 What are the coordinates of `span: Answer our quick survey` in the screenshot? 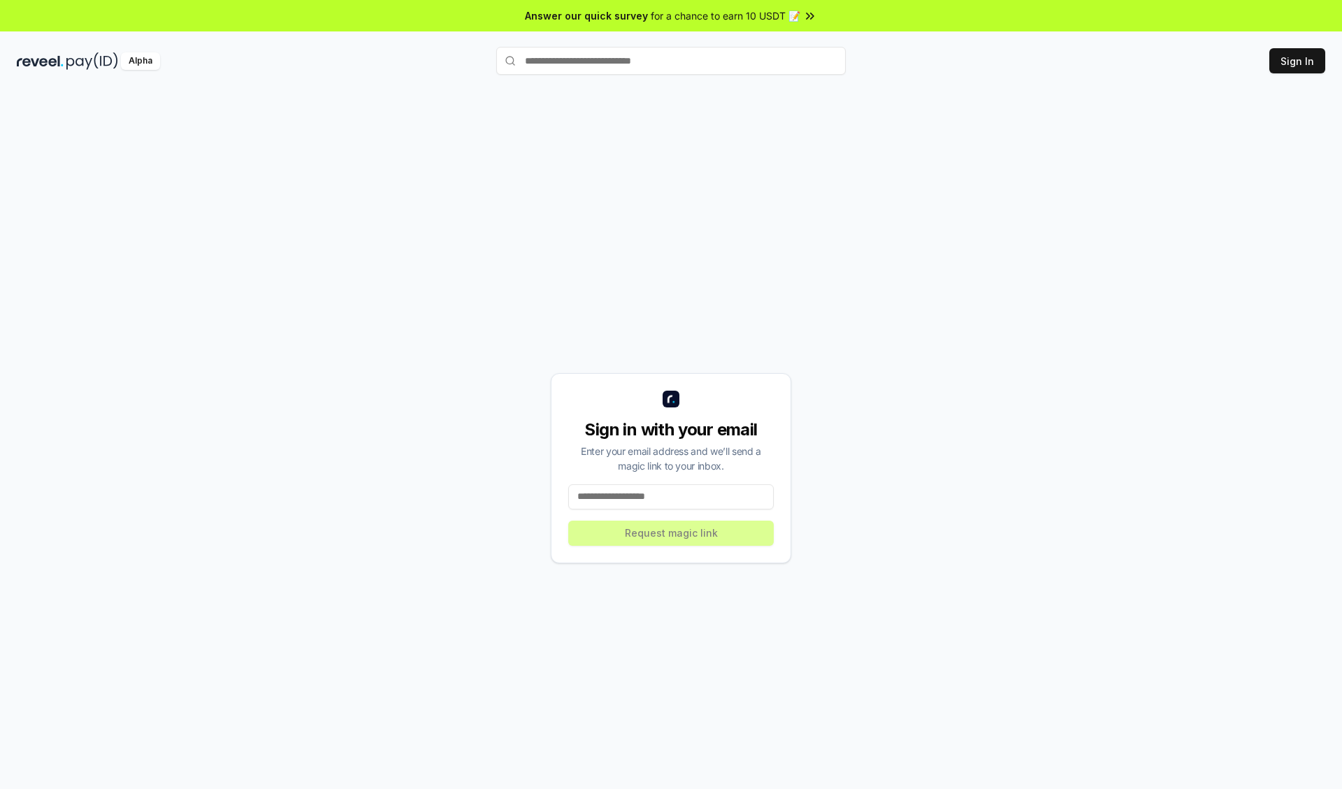 It's located at (586, 15).